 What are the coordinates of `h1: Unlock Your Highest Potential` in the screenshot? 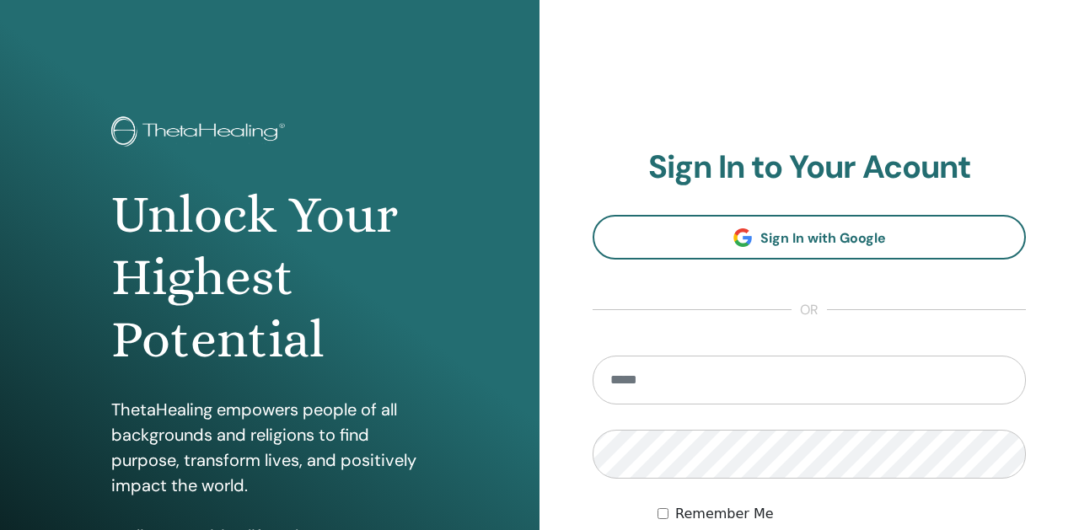 It's located at (270, 277).